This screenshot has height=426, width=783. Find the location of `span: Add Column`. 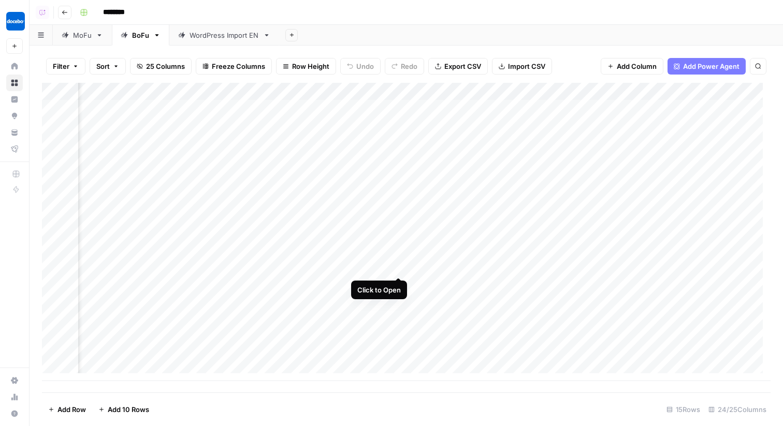

span: Add Column is located at coordinates (636, 66).